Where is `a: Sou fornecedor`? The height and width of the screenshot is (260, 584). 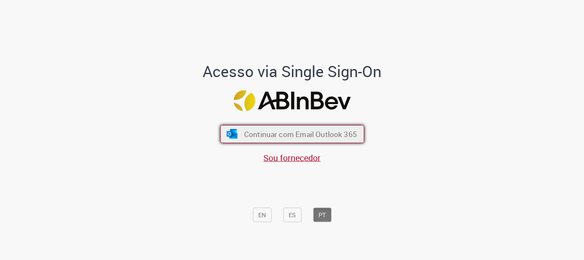 a: Sou fornecedor is located at coordinates (292, 157).